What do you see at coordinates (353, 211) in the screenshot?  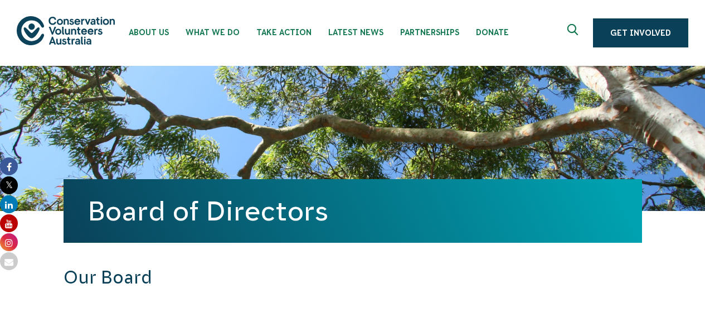 I see `h1: Board of Directors` at bounding box center [353, 211].